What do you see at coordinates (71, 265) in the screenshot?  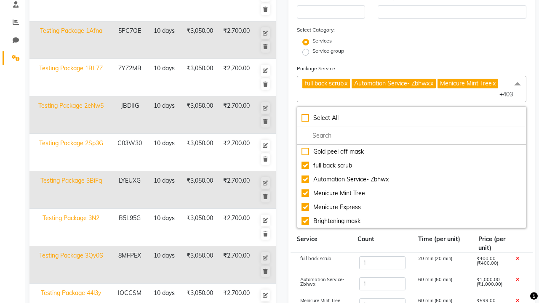 I see `td: Testing Package 3Qy0S` at bounding box center [71, 265].